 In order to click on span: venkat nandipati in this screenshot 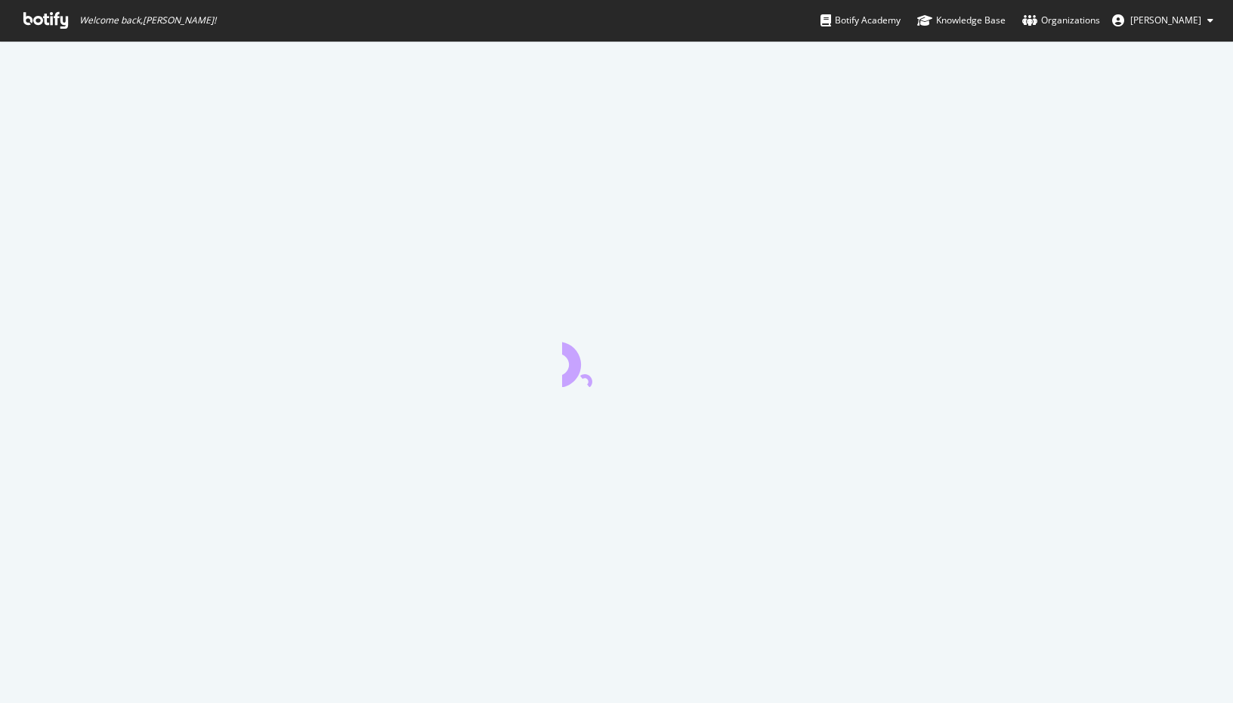, I will do `click(1166, 20)`.